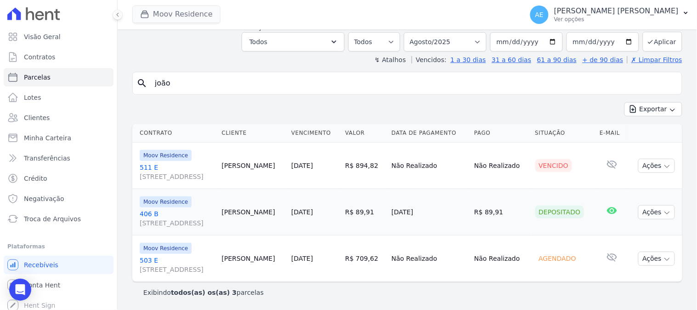 Image resolution: width=697 pixels, height=310 pixels. What do you see at coordinates (603, 60) in the screenshot?
I see `a: + de 90 dias` at bounding box center [603, 60].